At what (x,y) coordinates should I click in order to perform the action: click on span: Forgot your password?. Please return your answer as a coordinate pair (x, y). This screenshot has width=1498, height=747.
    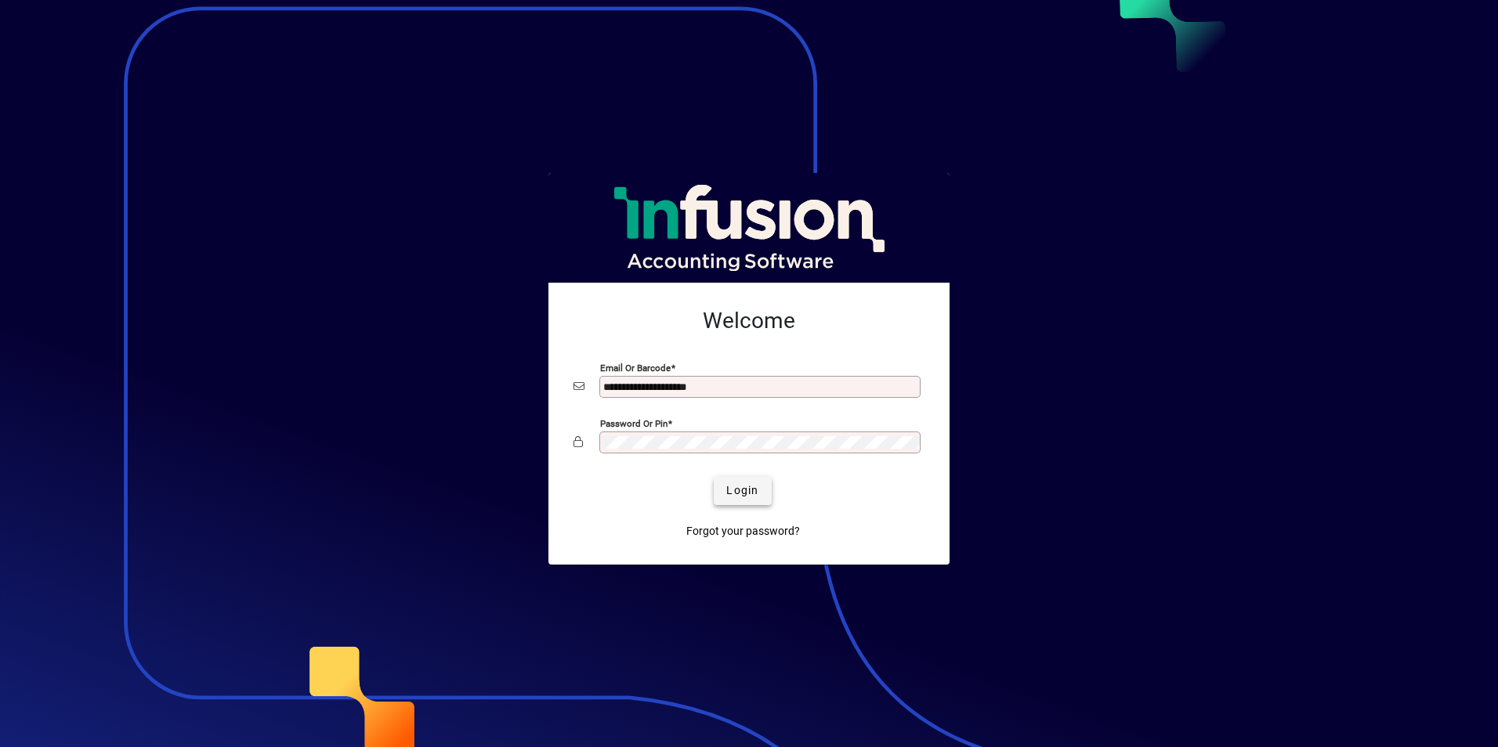
    Looking at the image, I should click on (743, 531).